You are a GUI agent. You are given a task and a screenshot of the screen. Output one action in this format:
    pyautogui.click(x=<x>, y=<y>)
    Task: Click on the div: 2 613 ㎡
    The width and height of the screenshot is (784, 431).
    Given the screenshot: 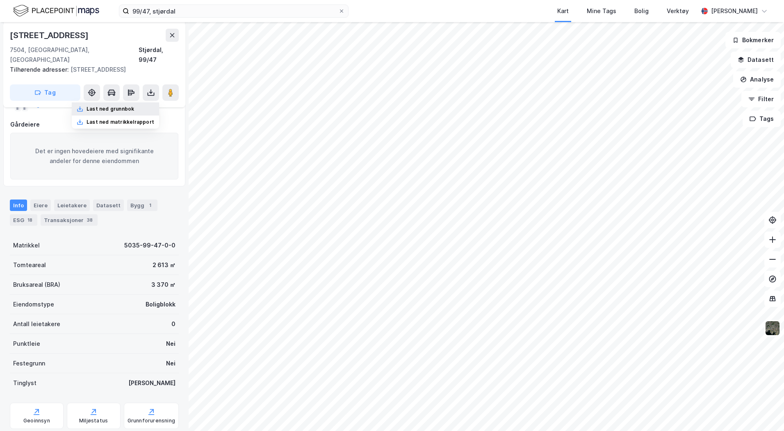 What is the action you would take?
    pyautogui.click(x=164, y=265)
    